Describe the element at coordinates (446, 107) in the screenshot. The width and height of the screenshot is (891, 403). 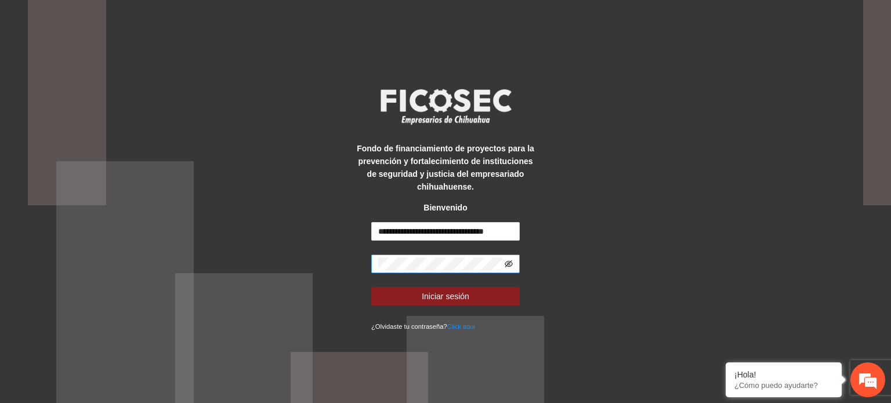
I see `img: logo` at that location.